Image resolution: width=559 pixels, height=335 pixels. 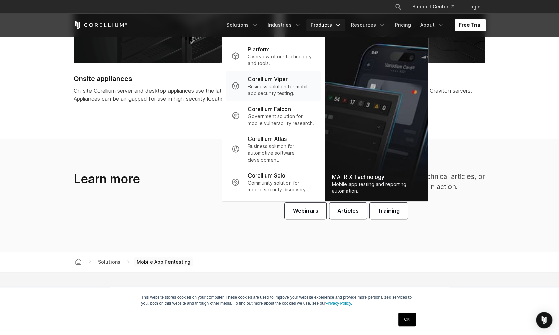 I want to click on a: Training, so click(x=389, y=211).